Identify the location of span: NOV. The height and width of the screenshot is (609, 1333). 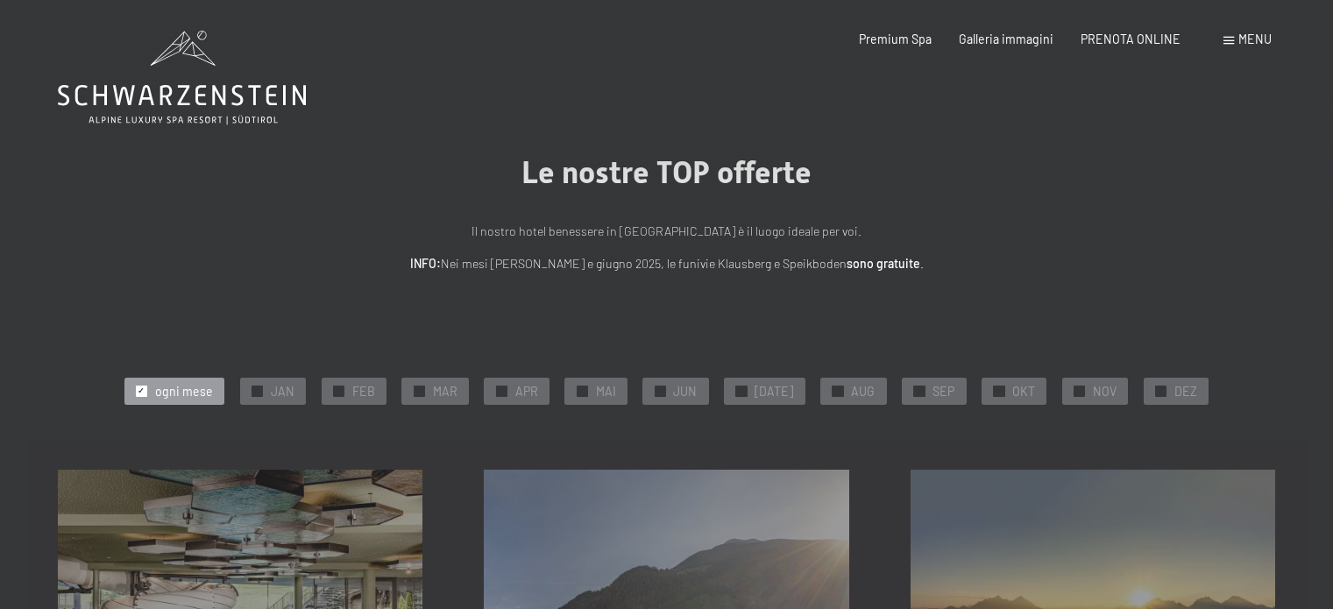
(1105, 392).